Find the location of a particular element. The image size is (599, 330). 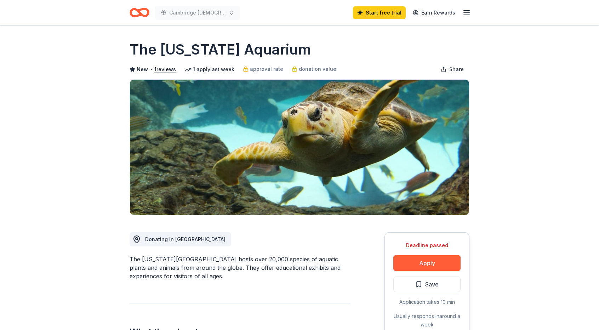

div: Application takes 10 min is located at coordinates (427, 302).